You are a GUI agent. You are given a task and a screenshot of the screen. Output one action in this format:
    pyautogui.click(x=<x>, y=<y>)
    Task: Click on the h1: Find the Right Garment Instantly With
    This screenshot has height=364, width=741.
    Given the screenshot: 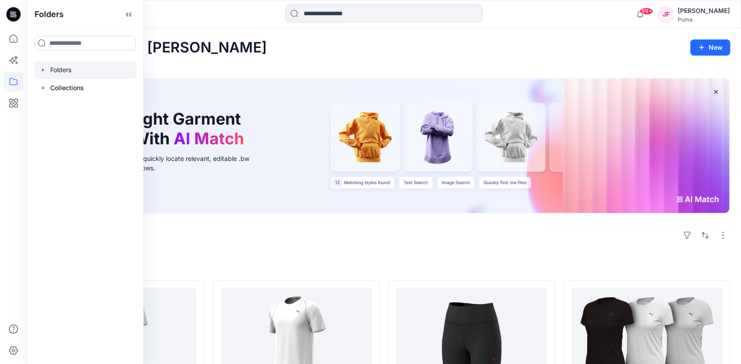 What is the action you would take?
    pyautogui.click(x=154, y=129)
    